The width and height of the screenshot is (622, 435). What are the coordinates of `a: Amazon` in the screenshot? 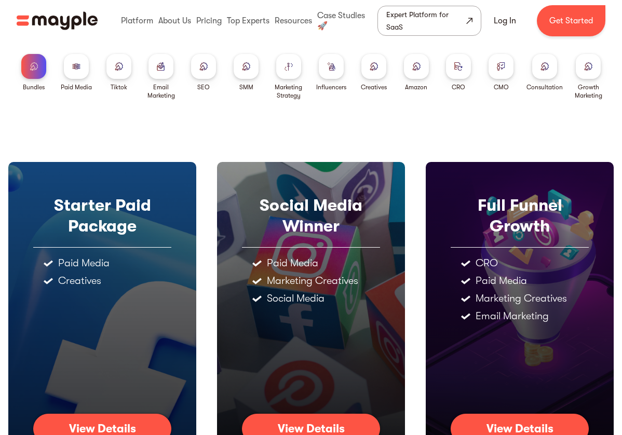 It's located at (416, 73).